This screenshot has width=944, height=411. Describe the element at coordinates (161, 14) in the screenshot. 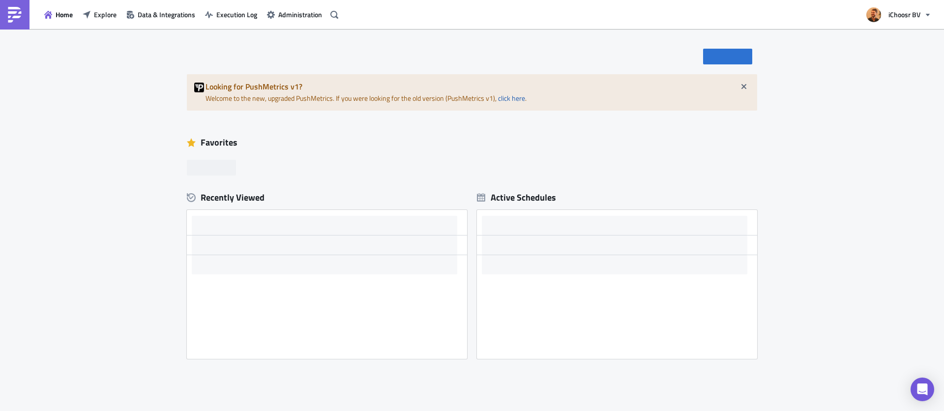

I see `a: Data & Integrations` at that location.